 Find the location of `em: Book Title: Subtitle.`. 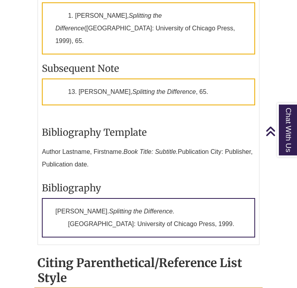

em: Book Title: Subtitle. is located at coordinates (151, 152).